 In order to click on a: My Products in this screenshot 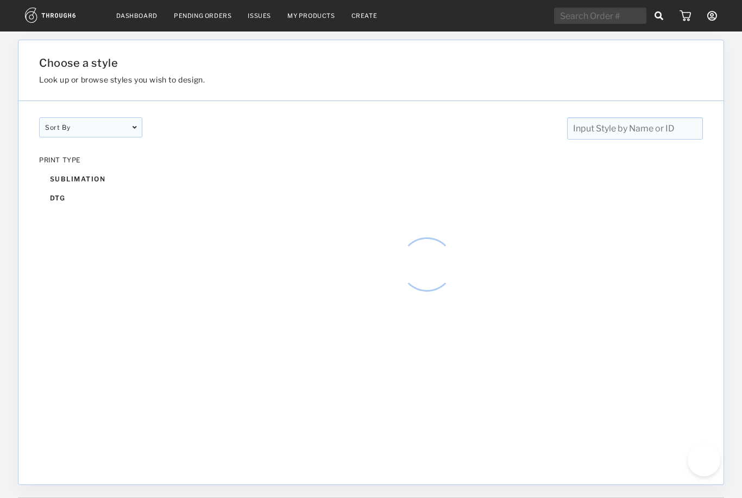, I will do `click(311, 16)`.